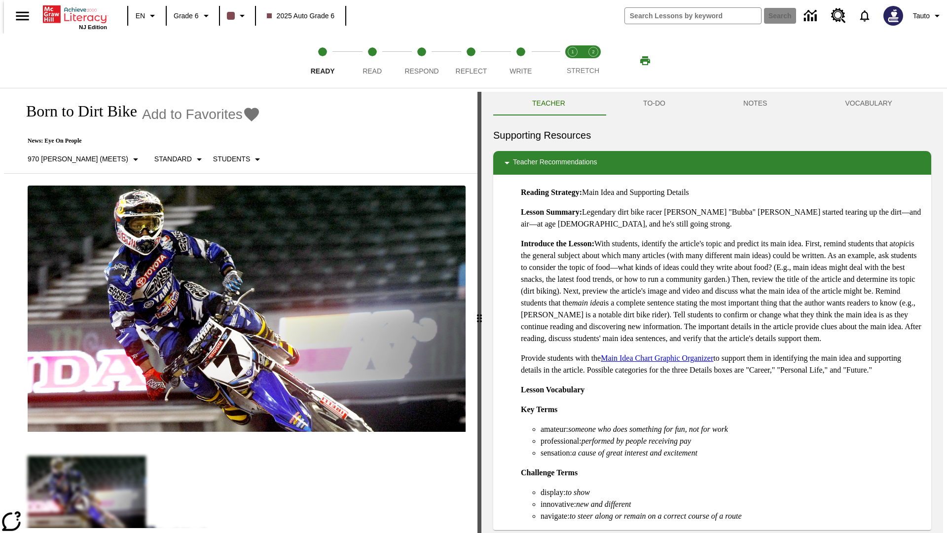  What do you see at coordinates (186, 16) in the screenshot?
I see `span: Grade 6` at bounding box center [186, 16].